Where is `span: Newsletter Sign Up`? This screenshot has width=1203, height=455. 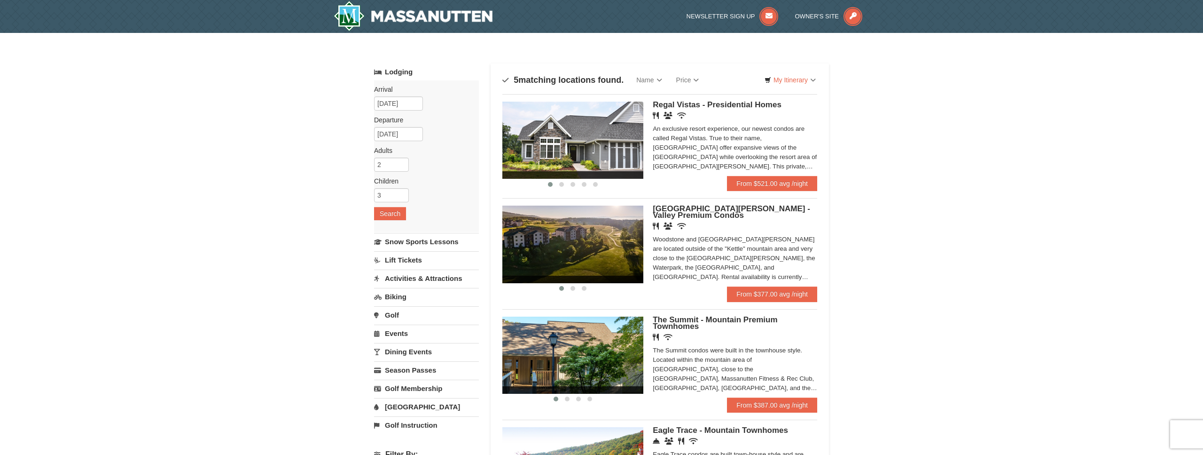
span: Newsletter Sign Up is located at coordinates (721, 16).